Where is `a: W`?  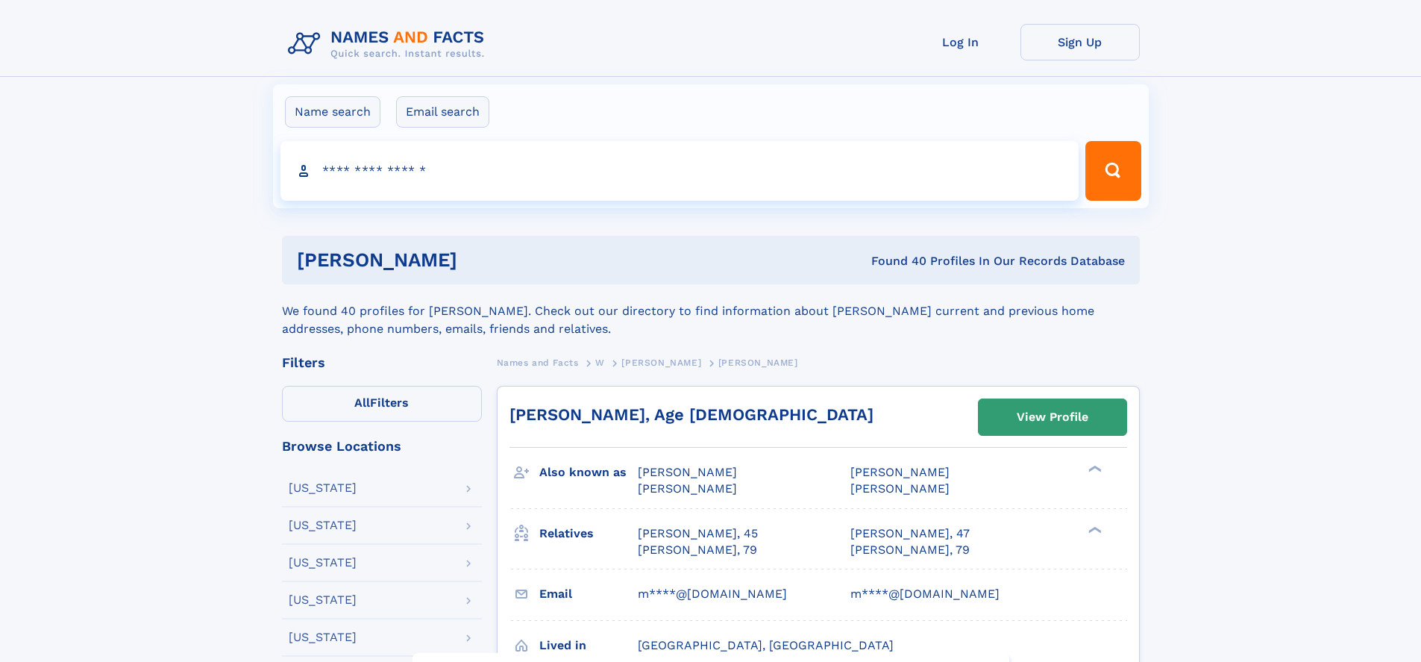 a: W is located at coordinates (600, 362).